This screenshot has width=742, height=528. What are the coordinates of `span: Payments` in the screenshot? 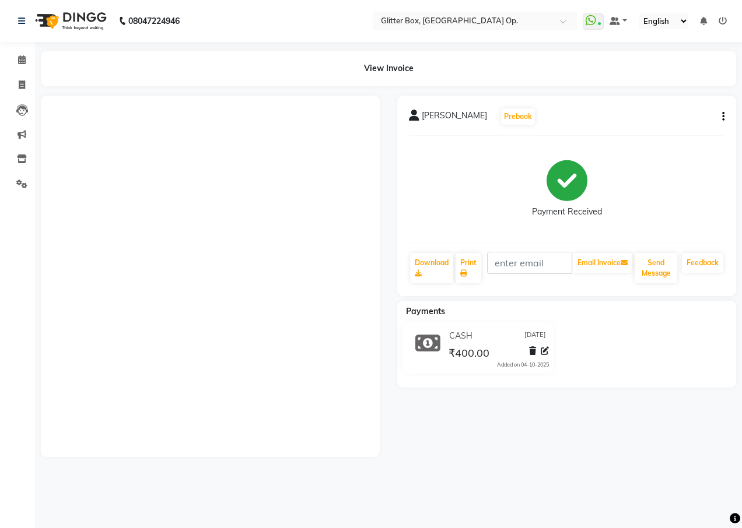 It's located at (425, 311).